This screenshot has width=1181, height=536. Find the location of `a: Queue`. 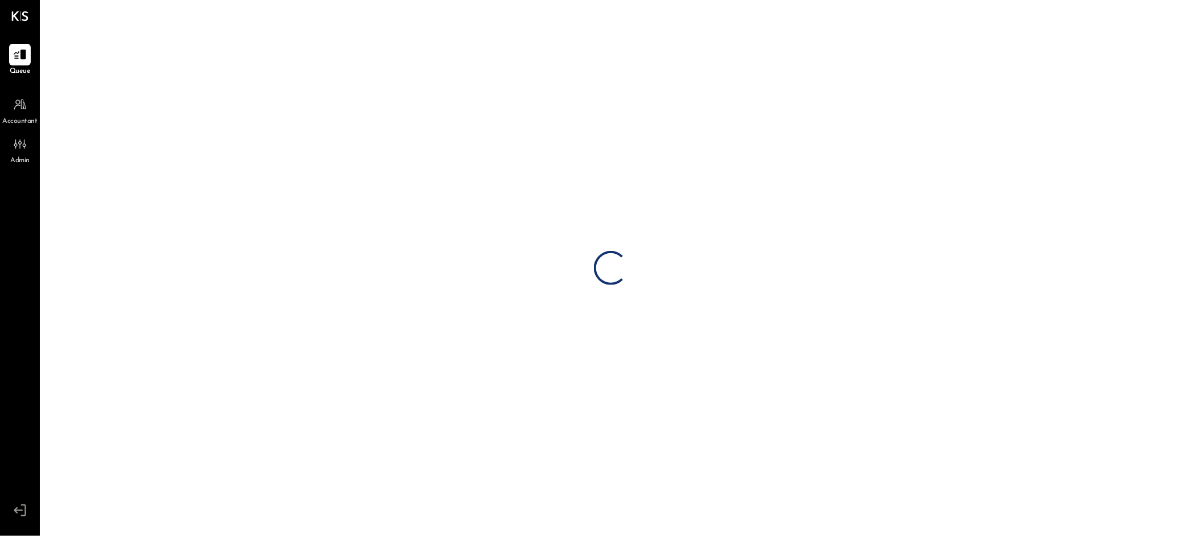

a: Queue is located at coordinates (20, 60).